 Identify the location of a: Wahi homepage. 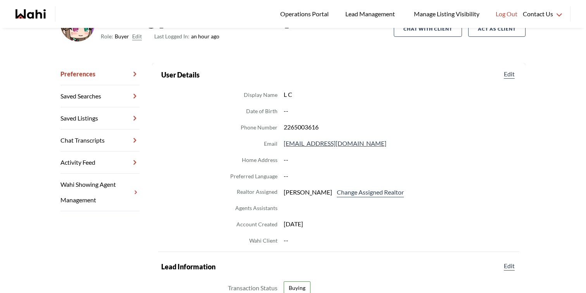
(31, 14).